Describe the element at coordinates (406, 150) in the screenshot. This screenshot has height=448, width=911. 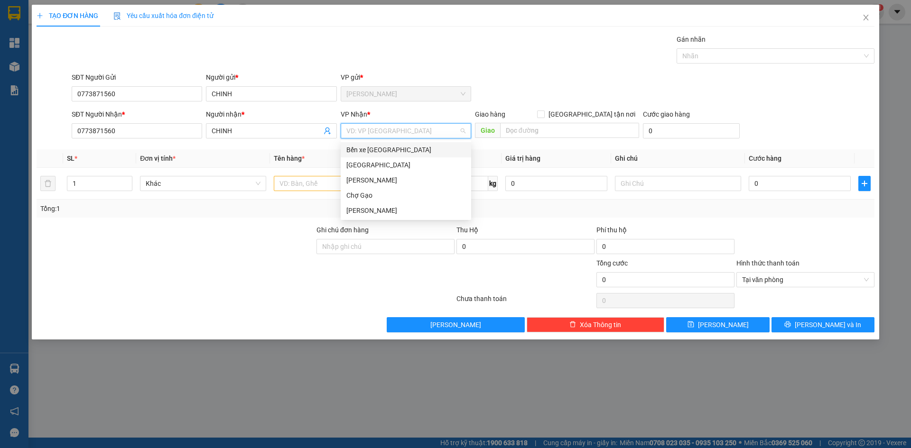
I see `div: Bến xe Tiền Giang` at that location.